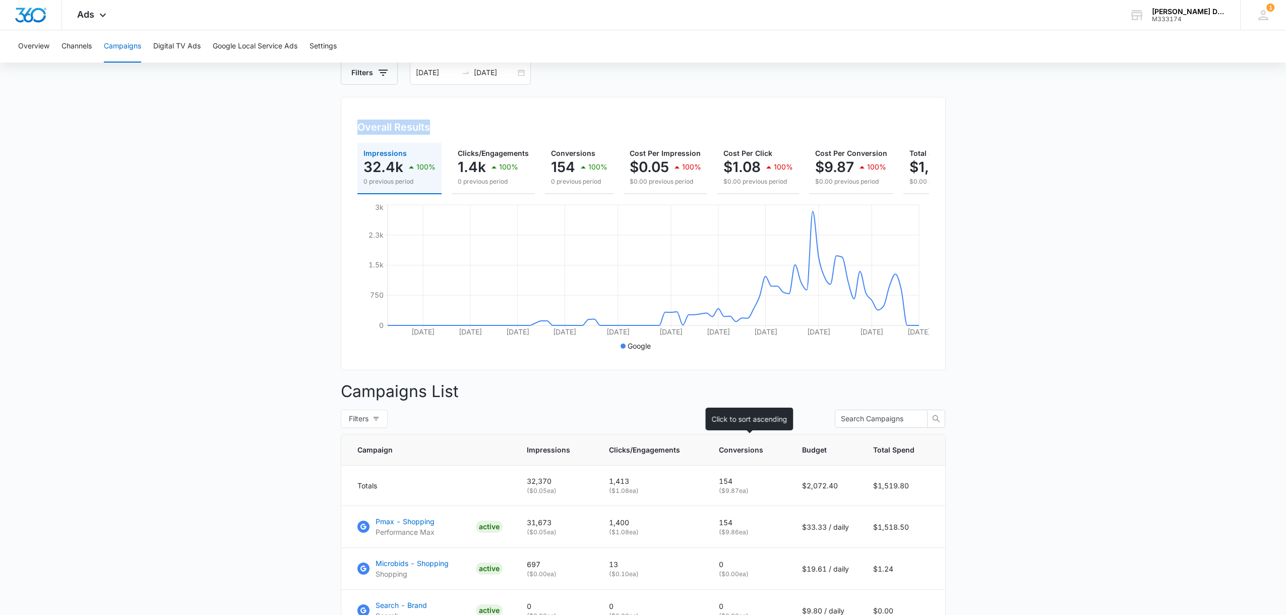  What do you see at coordinates (1271, 8) in the screenshot?
I see `span: 1` at bounding box center [1271, 8].